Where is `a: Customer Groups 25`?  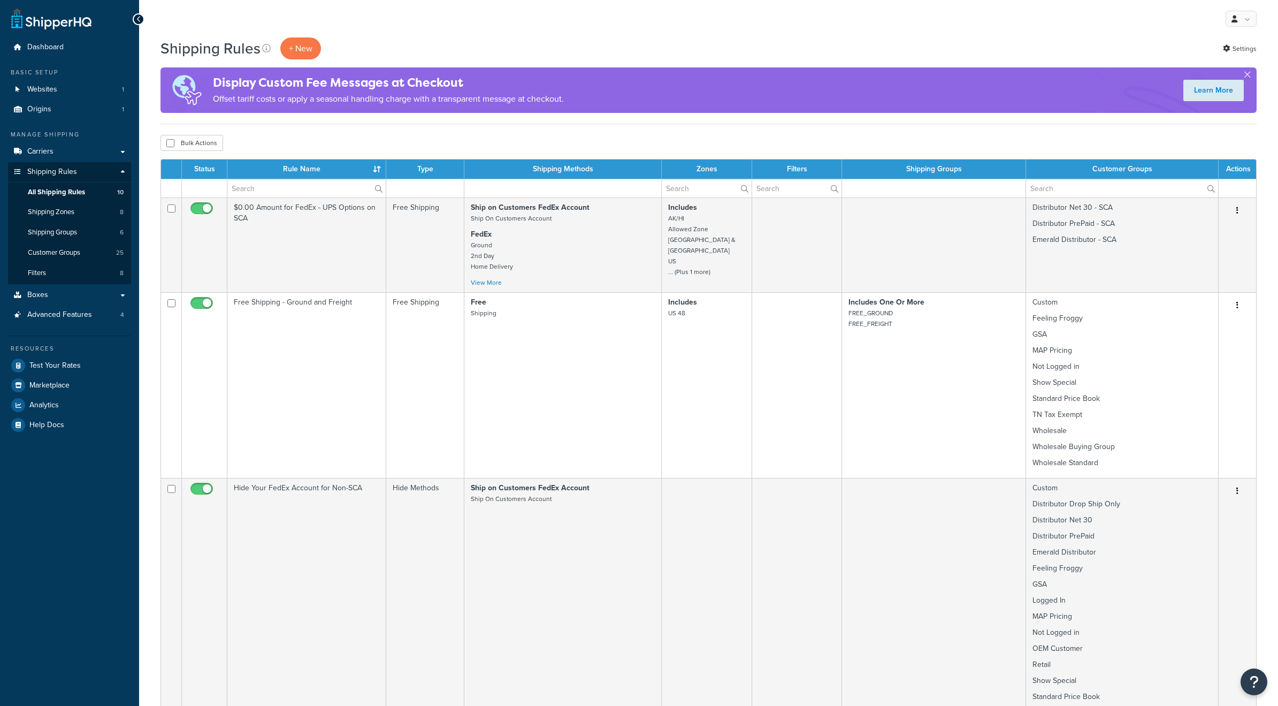
a: Customer Groups 25 is located at coordinates (70, 253).